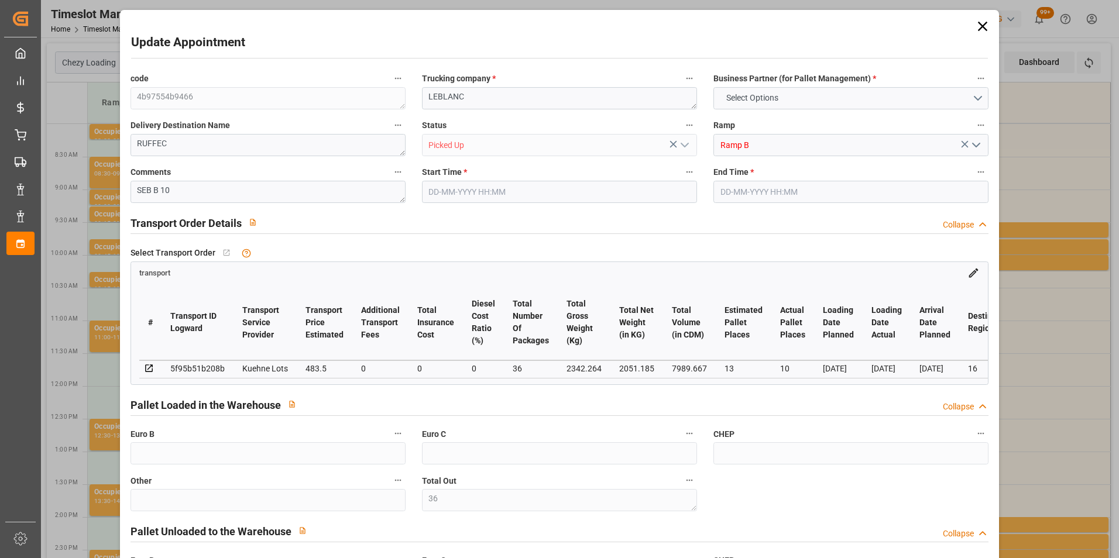 The height and width of the screenshot is (558, 1119). What do you see at coordinates (150, 172) in the screenshot?
I see `span: Comments` at bounding box center [150, 172].